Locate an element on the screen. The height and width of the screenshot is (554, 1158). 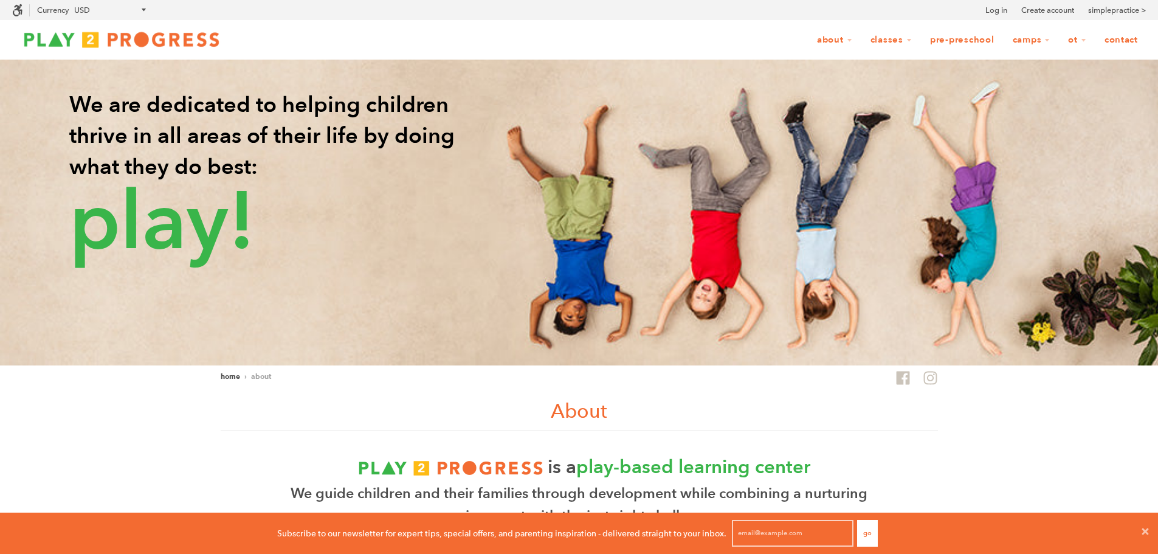
nav: breadcrumbs is located at coordinates (246, 376).